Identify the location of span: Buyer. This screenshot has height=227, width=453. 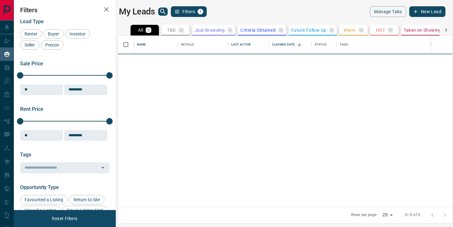
(53, 34).